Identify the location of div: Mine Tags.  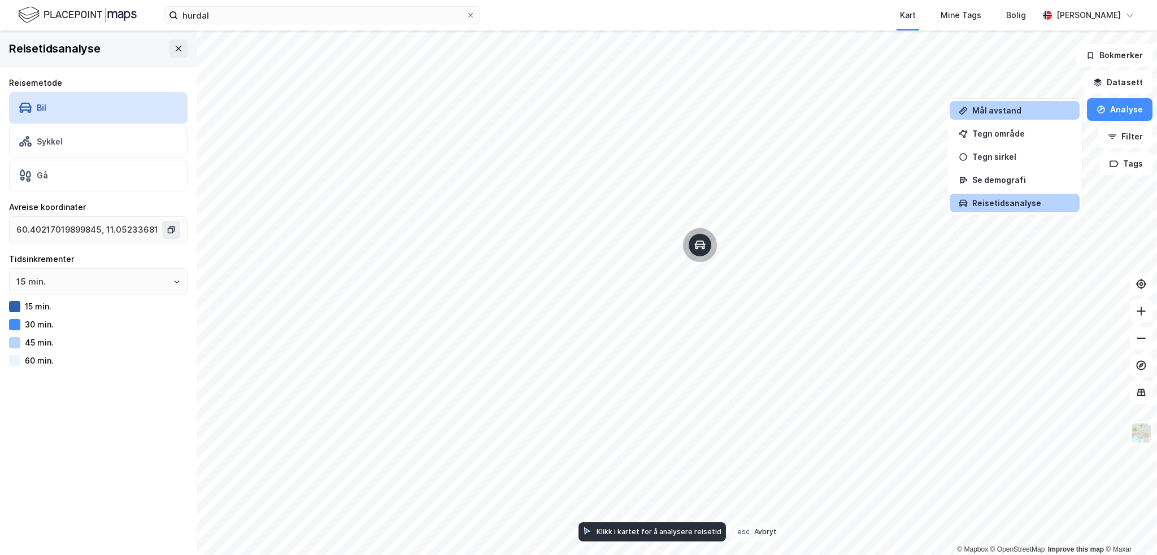
(961, 15).